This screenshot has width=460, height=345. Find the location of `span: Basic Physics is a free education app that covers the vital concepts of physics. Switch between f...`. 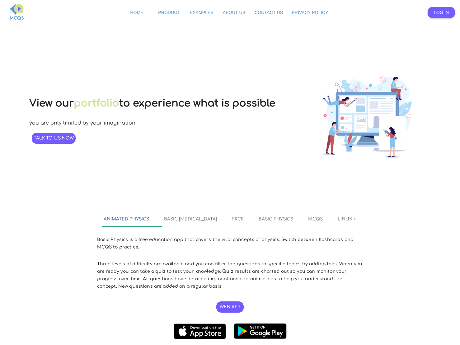

span: Basic Physics is a free education app that covers the vital concepts of physics. Switch between f... is located at coordinates (225, 243).